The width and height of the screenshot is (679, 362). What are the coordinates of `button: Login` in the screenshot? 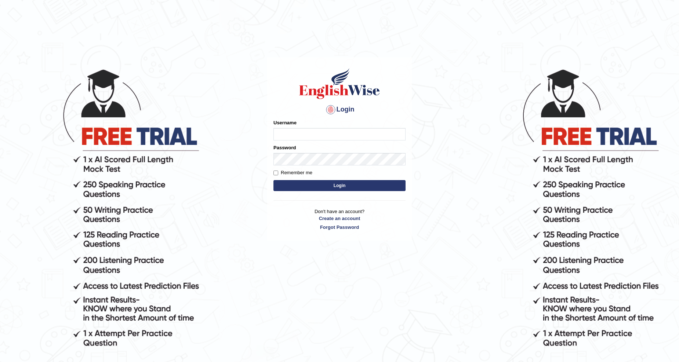 It's located at (340, 186).